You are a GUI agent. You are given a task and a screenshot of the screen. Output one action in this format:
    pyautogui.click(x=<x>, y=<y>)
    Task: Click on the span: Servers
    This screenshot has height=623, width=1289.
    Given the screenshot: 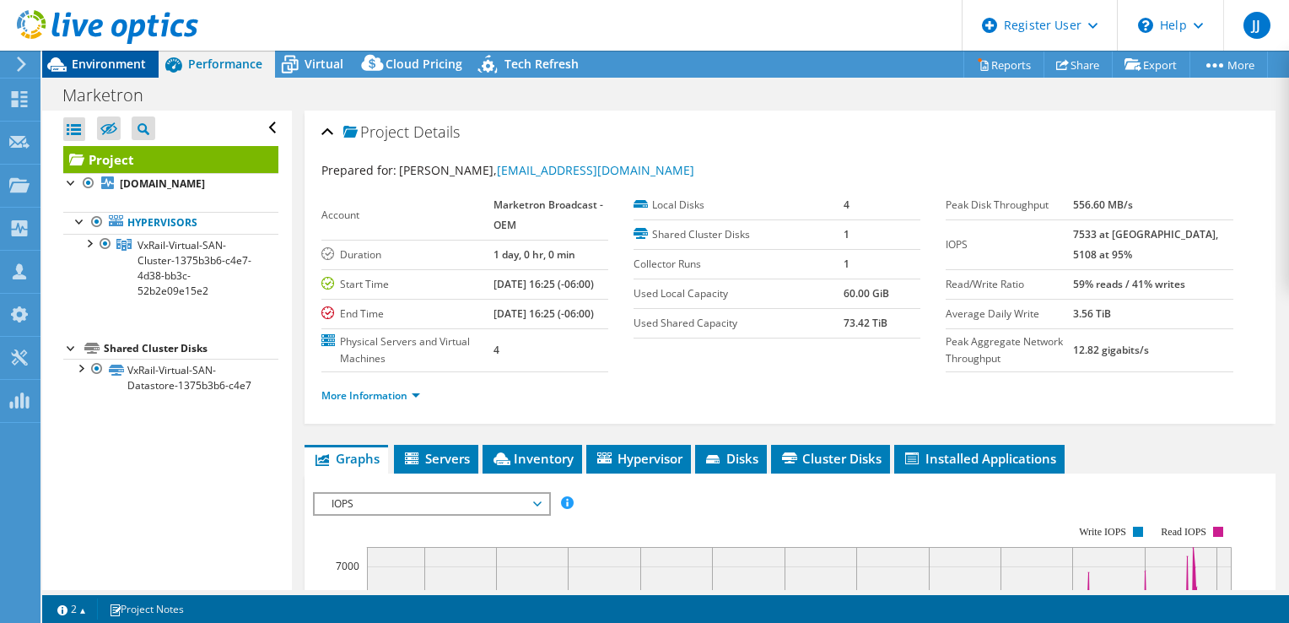 What is the action you would take?
    pyautogui.click(x=436, y=458)
    